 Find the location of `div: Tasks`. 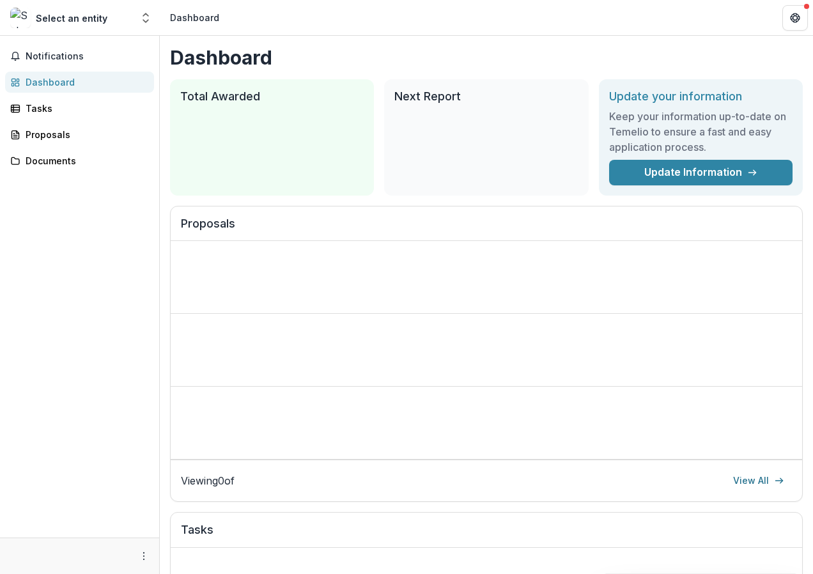

div: Tasks is located at coordinates (84, 108).